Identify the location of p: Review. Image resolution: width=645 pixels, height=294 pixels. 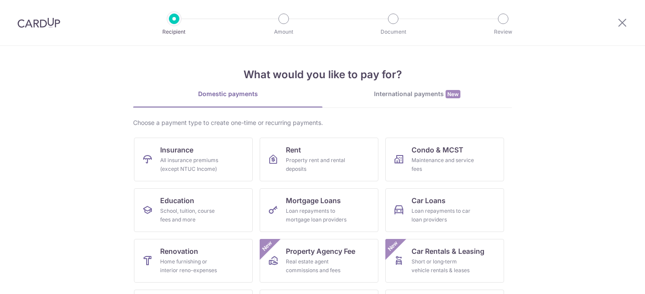
(504, 32).